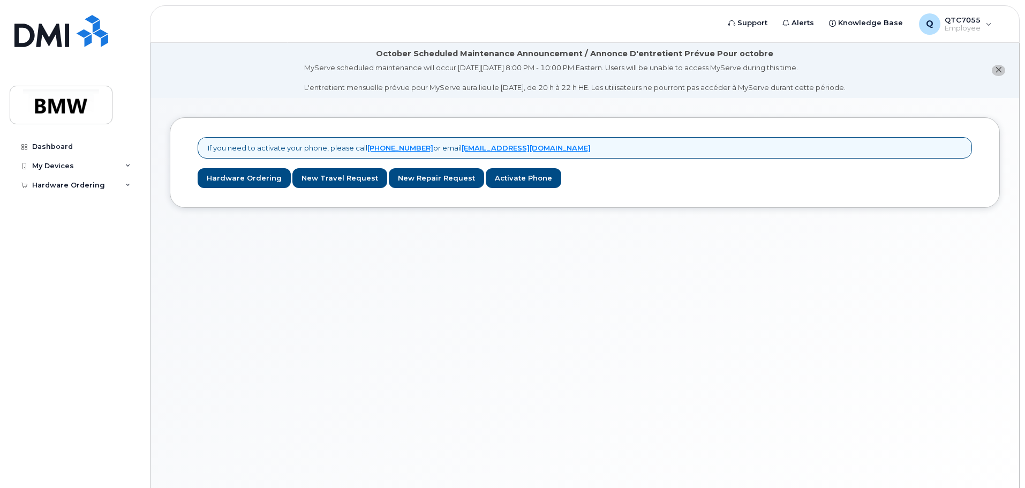 Image resolution: width=1025 pixels, height=488 pixels. What do you see at coordinates (437, 178) in the screenshot?
I see `a: New Repair Request` at bounding box center [437, 178].